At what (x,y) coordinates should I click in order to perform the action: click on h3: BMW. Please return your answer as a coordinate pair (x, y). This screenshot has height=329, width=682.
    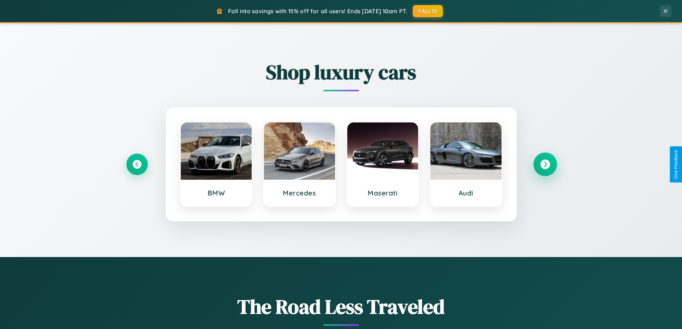
    Looking at the image, I should click on (216, 193).